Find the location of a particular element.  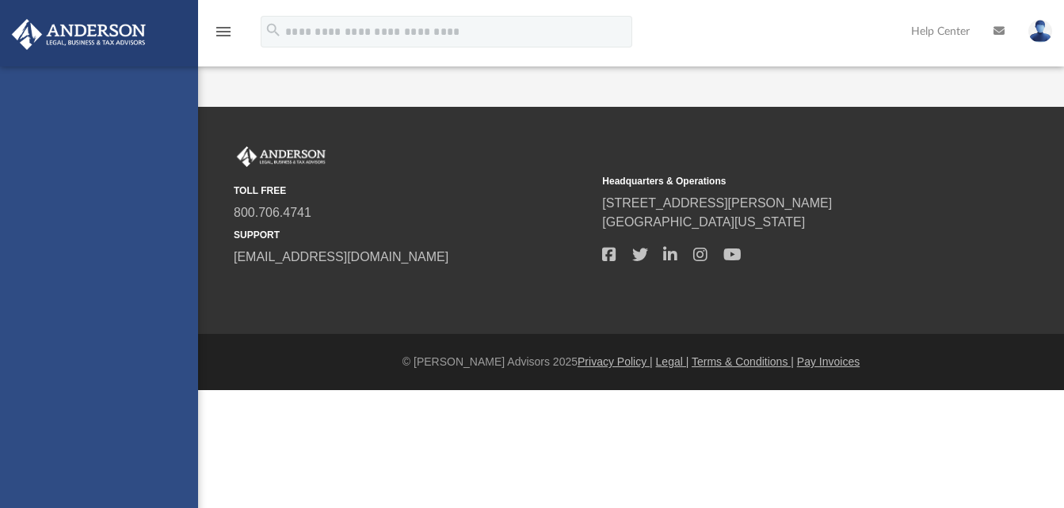

img: User Pic is located at coordinates (1040, 31).